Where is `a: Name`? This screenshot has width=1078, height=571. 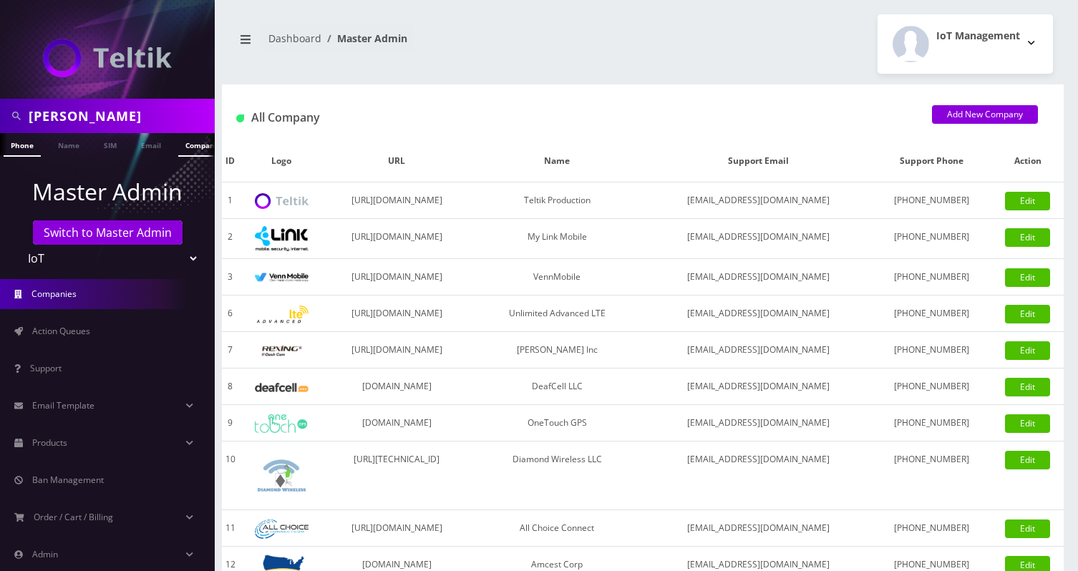
a: Name is located at coordinates (69, 144).